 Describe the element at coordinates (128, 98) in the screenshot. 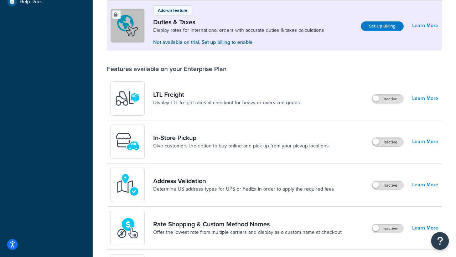

I see `img: y79ZsPf0fXUFUhFXDzUgf+ktZg5F2+ohG75+v3d2s1D9TjoU8PiyCIluIjV41seZevKCRuEjTPPOKHJsQcmKCXGdfprl3L4q7...` at that location.